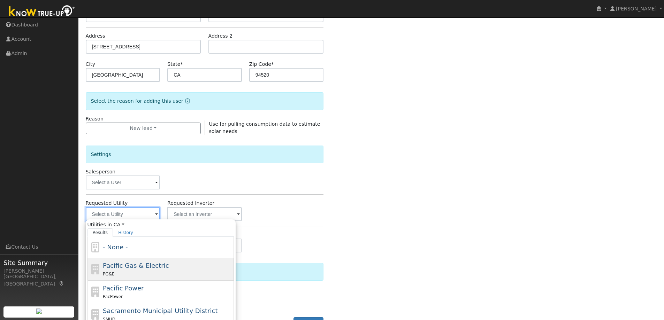 This screenshot has width=664, height=320. Describe the element at coordinates (108, 274) in the screenshot. I see `span: PG&E` at that location.